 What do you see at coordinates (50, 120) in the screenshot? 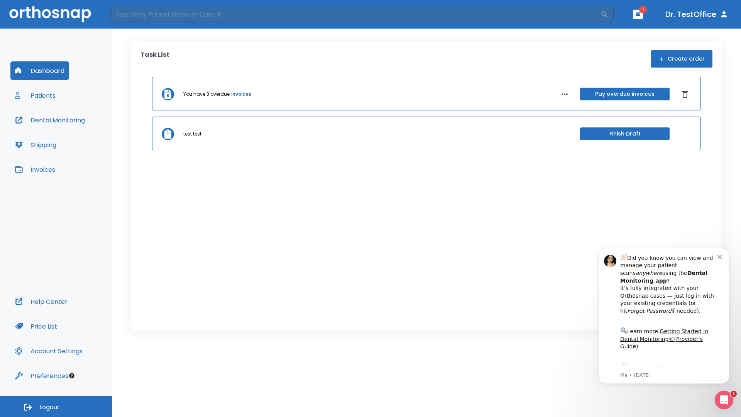
I see `a: Dental Monitoring` at bounding box center [50, 120].